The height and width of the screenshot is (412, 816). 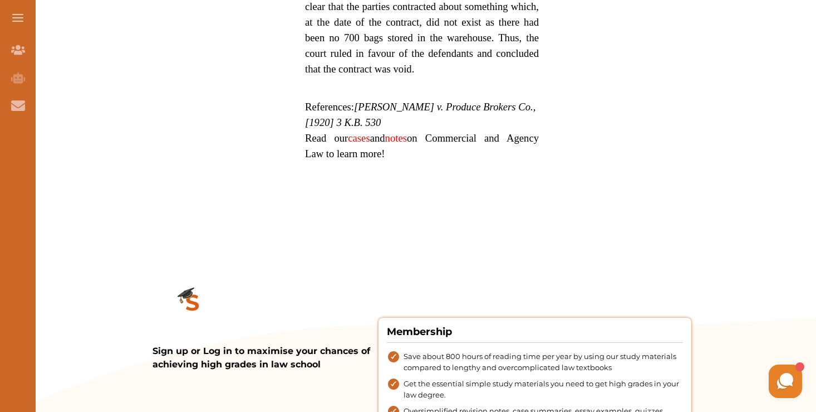 What do you see at coordinates (544, 361) in the screenshot?
I see `span: Save about 800 hours of reading time per year by using our study materials compared to lengthy an...` at bounding box center [544, 361].